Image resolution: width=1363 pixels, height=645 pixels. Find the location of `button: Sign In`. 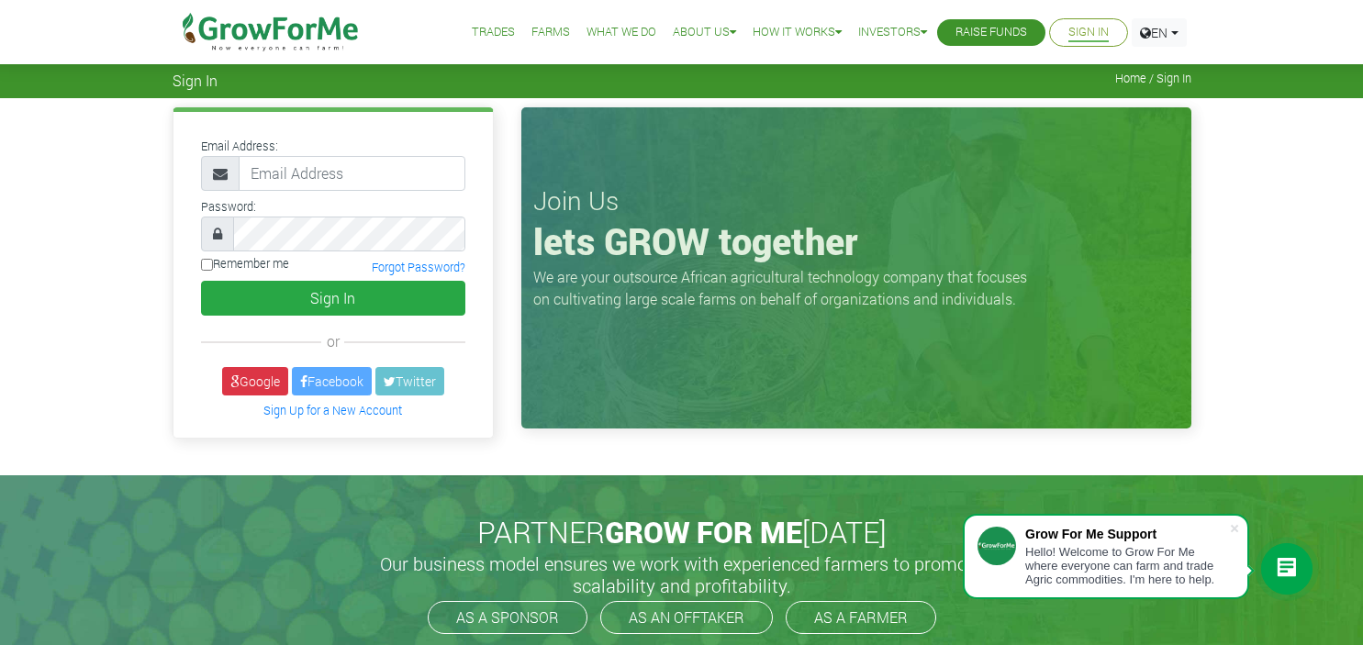

button: Sign In is located at coordinates (333, 298).